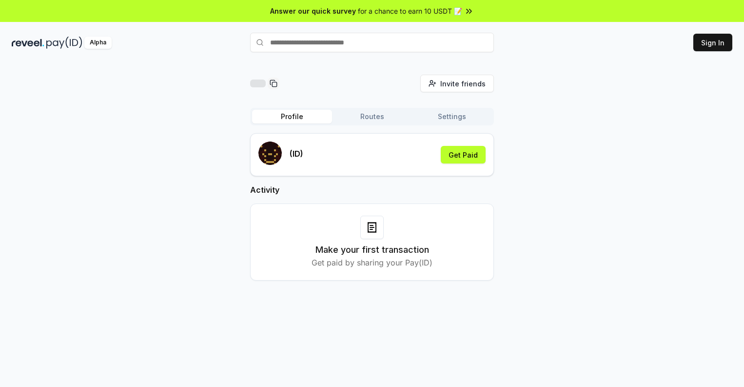  I want to click on button: Routes, so click(372, 116).